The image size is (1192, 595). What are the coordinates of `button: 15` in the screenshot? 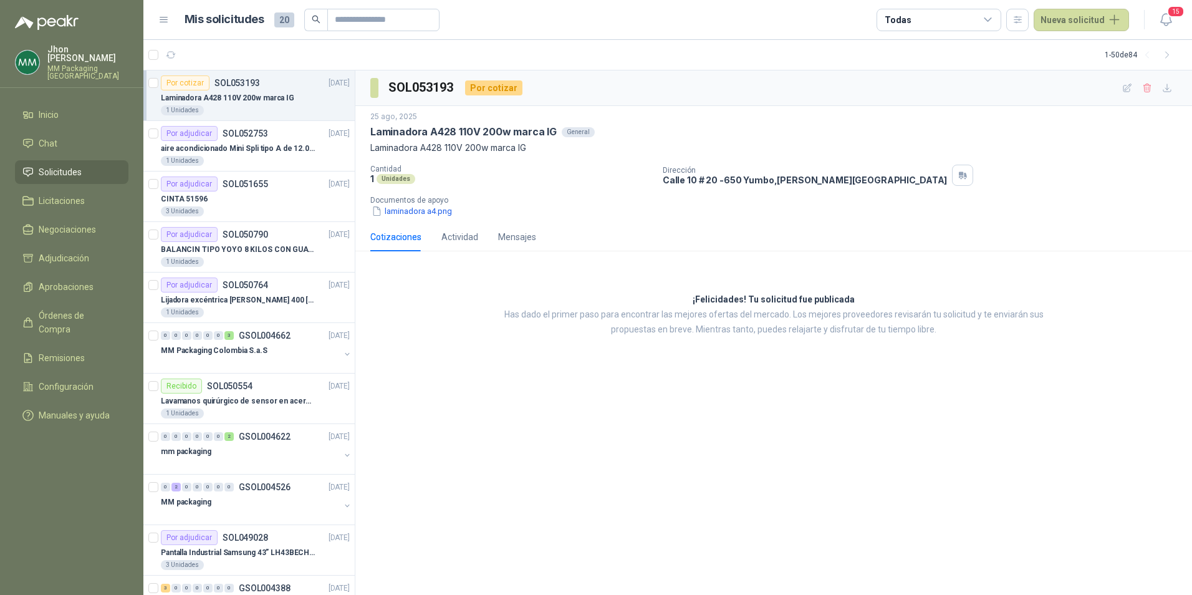 It's located at (1166, 20).